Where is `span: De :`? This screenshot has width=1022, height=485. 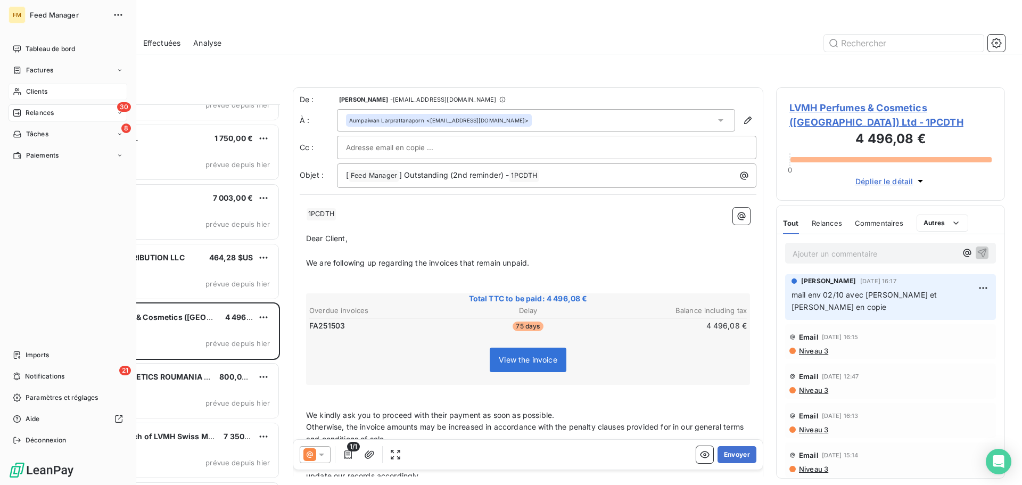 span: De : is located at coordinates (318, 99).